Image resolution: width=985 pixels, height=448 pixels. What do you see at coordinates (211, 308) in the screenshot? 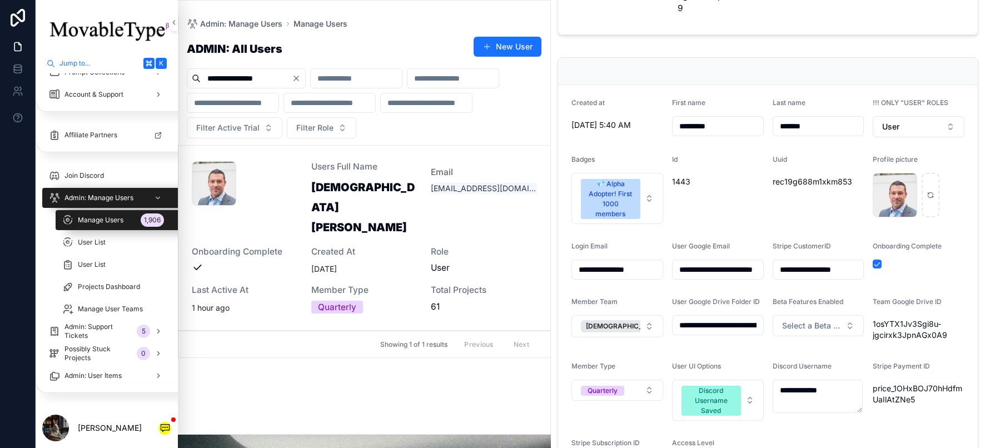
I see `p: 1 hour ago` at bounding box center [211, 308].